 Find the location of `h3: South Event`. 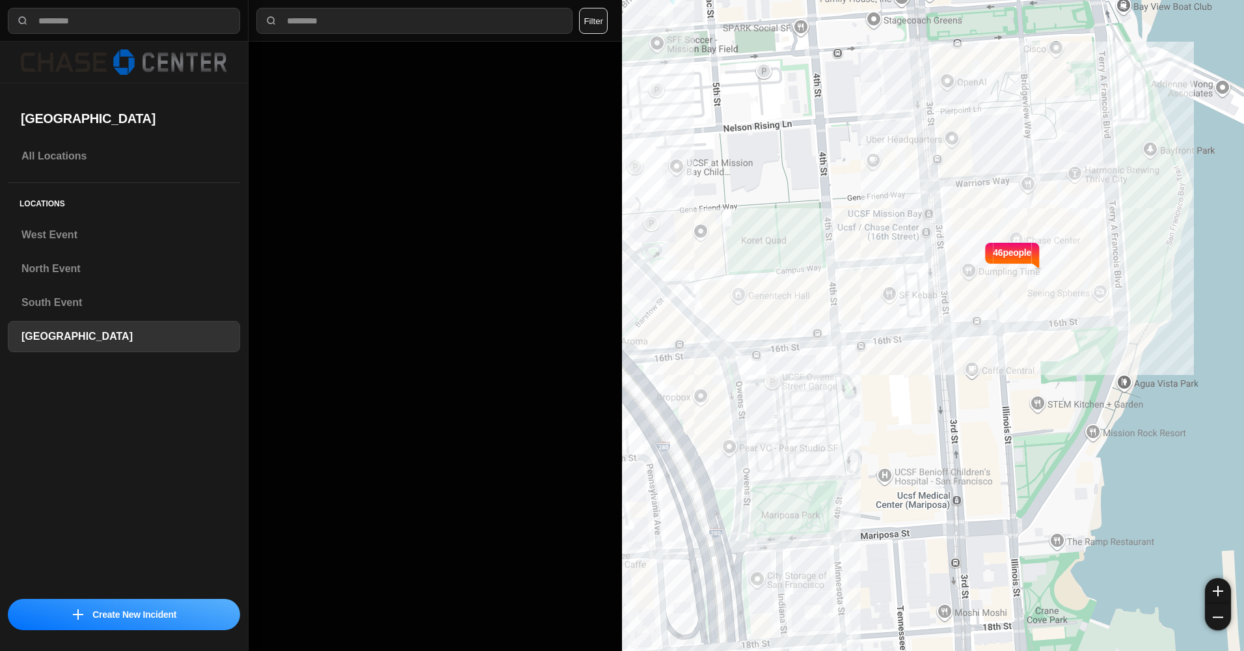

h3: South Event is located at coordinates (124, 303).